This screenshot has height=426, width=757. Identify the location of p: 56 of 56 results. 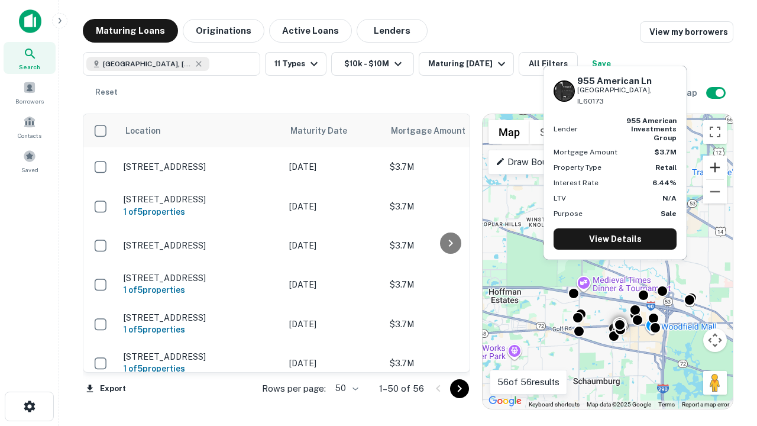
(528, 382).